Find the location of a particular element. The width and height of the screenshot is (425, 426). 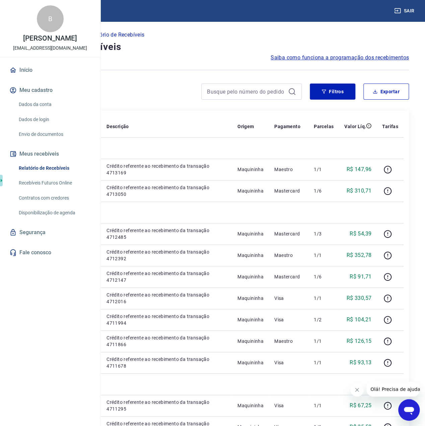

a: Envio de documentos is located at coordinates (54, 134).